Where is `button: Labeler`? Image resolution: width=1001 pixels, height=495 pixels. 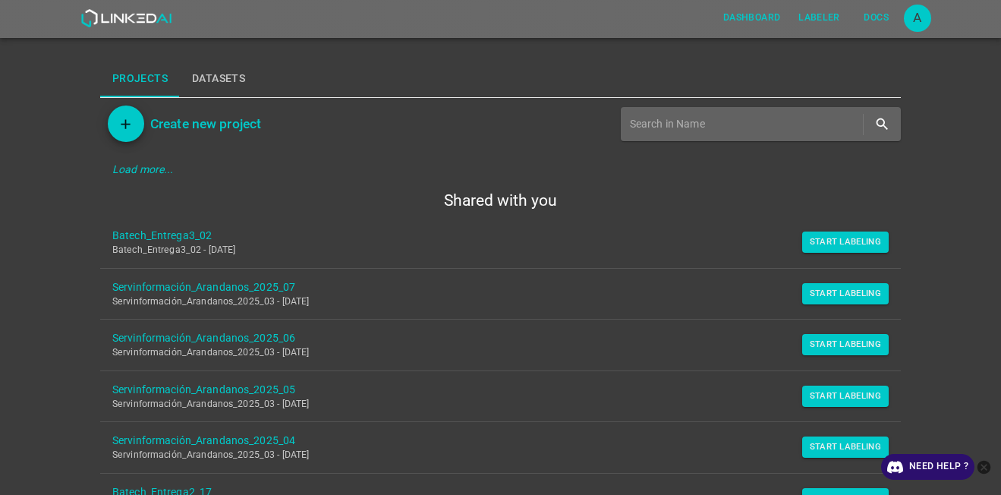
button: Labeler is located at coordinates (819, 17).